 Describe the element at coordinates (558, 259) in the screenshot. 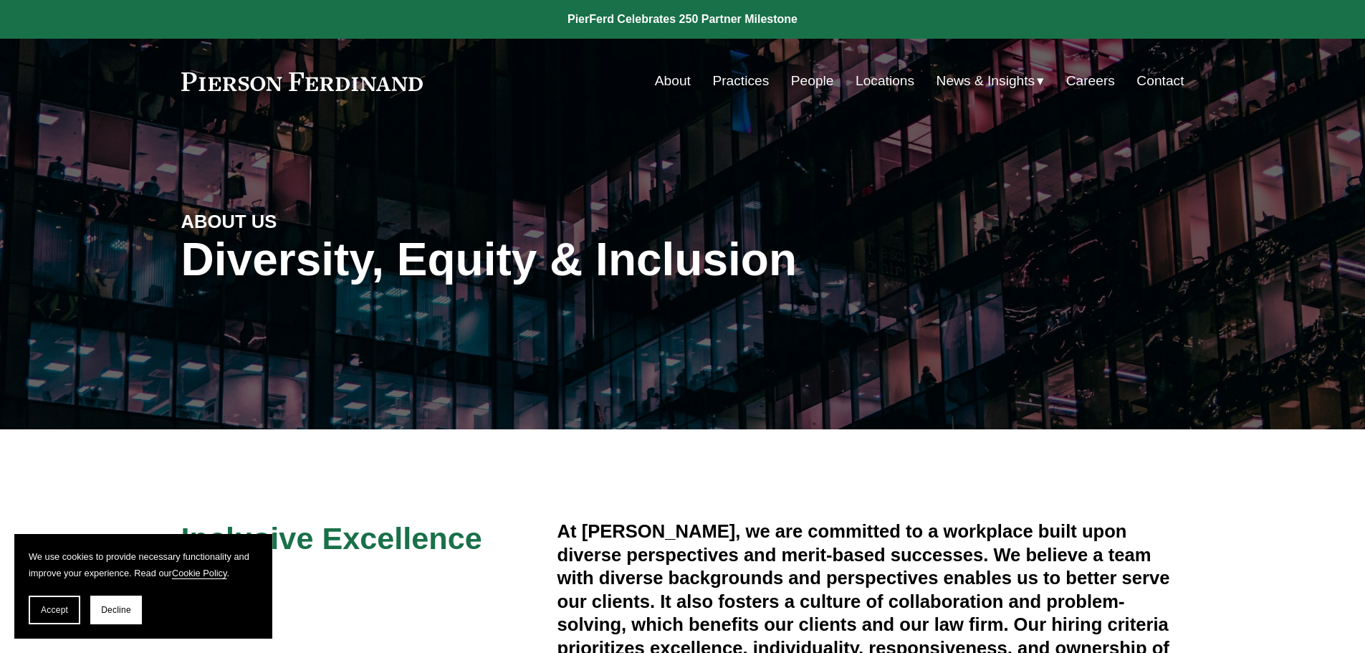

I see `h1: Diversity, Equity & Inclusion` at that location.